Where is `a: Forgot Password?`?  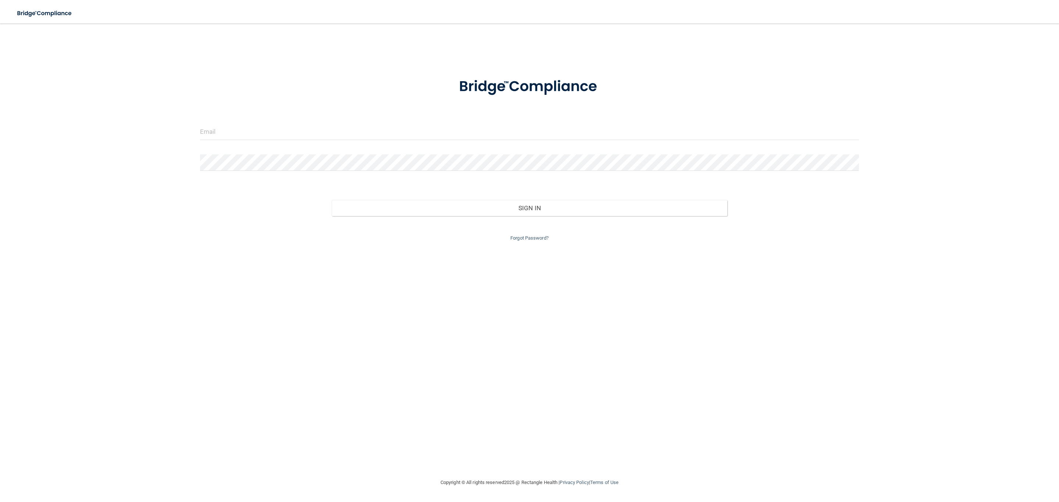 a: Forgot Password? is located at coordinates (530, 238).